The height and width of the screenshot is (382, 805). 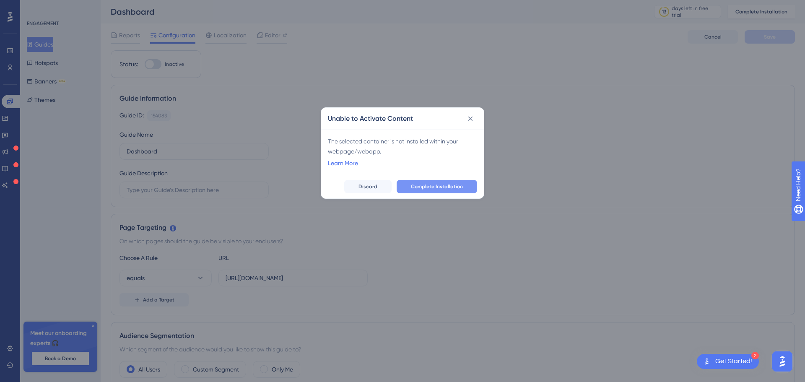 I want to click on div: Open Get Started! checklist, remaining modules: 2, so click(x=728, y=362).